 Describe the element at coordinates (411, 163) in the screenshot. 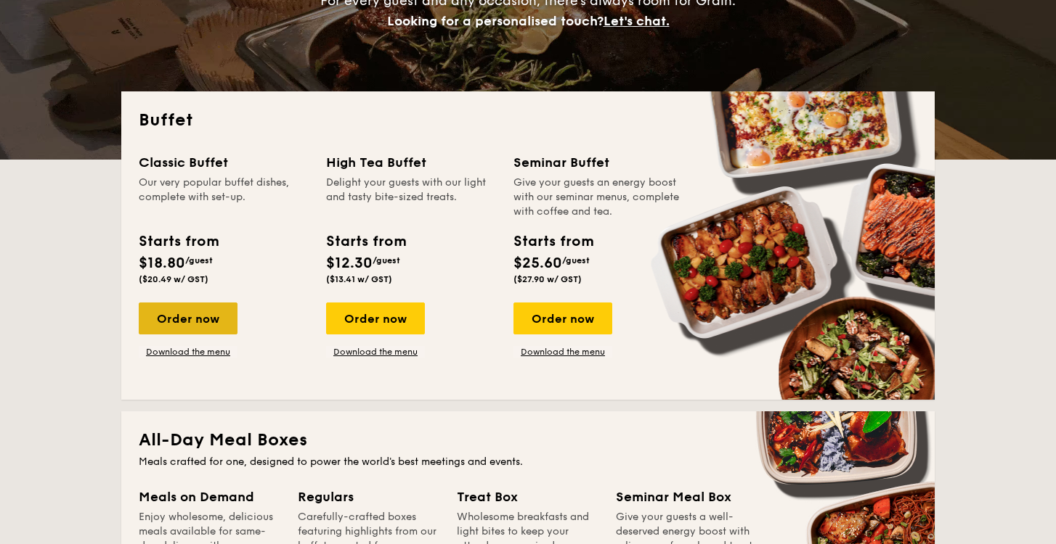

I see `div: High Tea Buffet` at that location.